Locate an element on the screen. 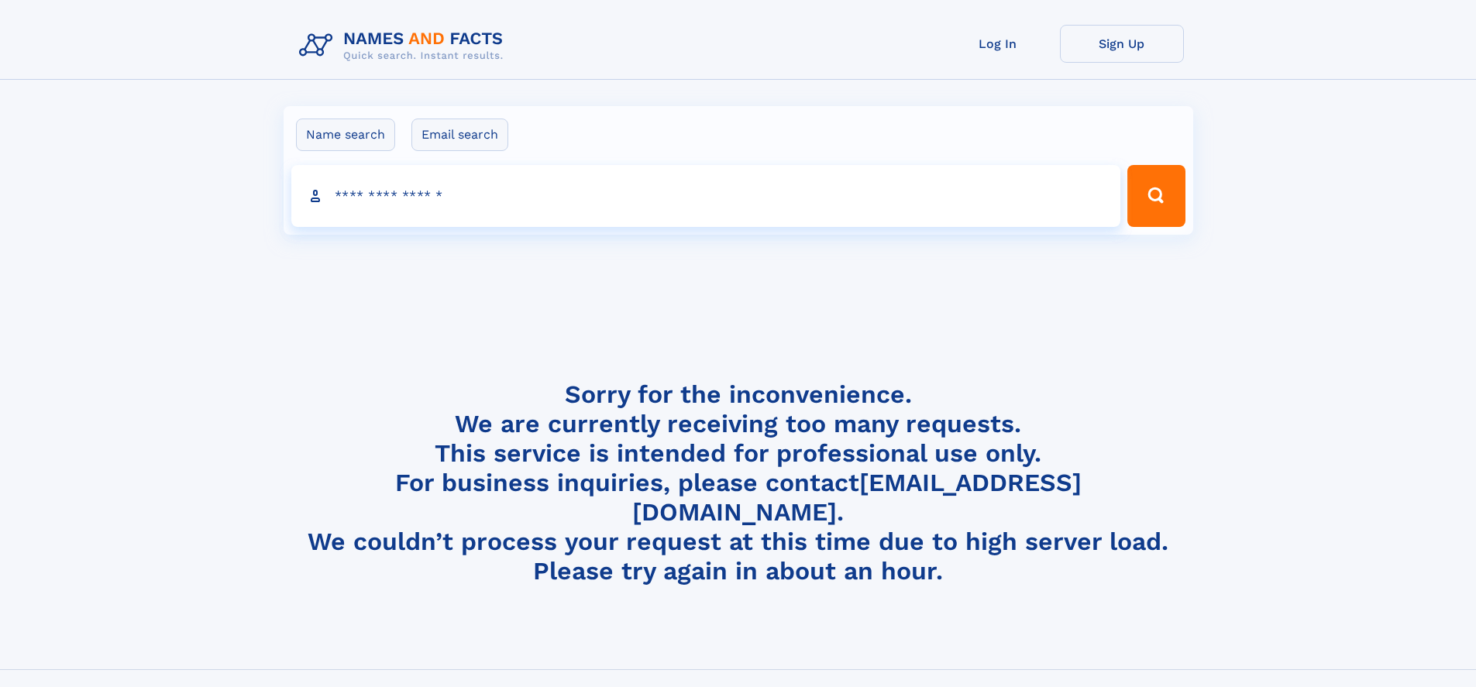 This screenshot has width=1476, height=687. label: Email search is located at coordinates (459, 135).